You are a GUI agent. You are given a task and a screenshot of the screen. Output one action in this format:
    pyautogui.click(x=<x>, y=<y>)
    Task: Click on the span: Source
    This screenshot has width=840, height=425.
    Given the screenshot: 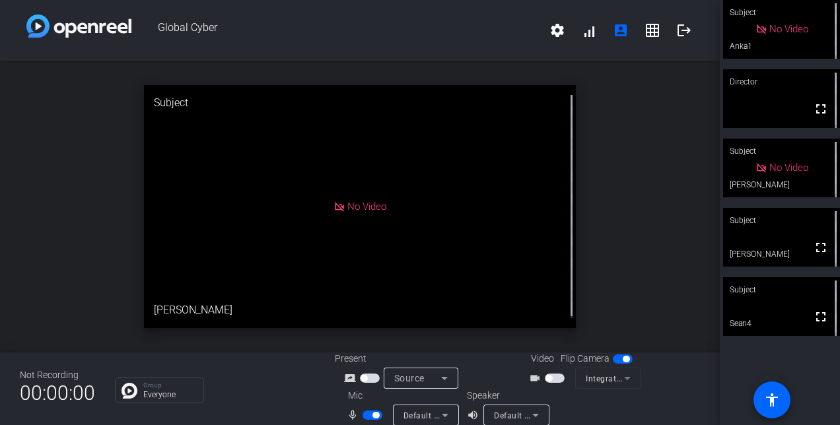 What is the action you would take?
    pyautogui.click(x=409, y=378)
    